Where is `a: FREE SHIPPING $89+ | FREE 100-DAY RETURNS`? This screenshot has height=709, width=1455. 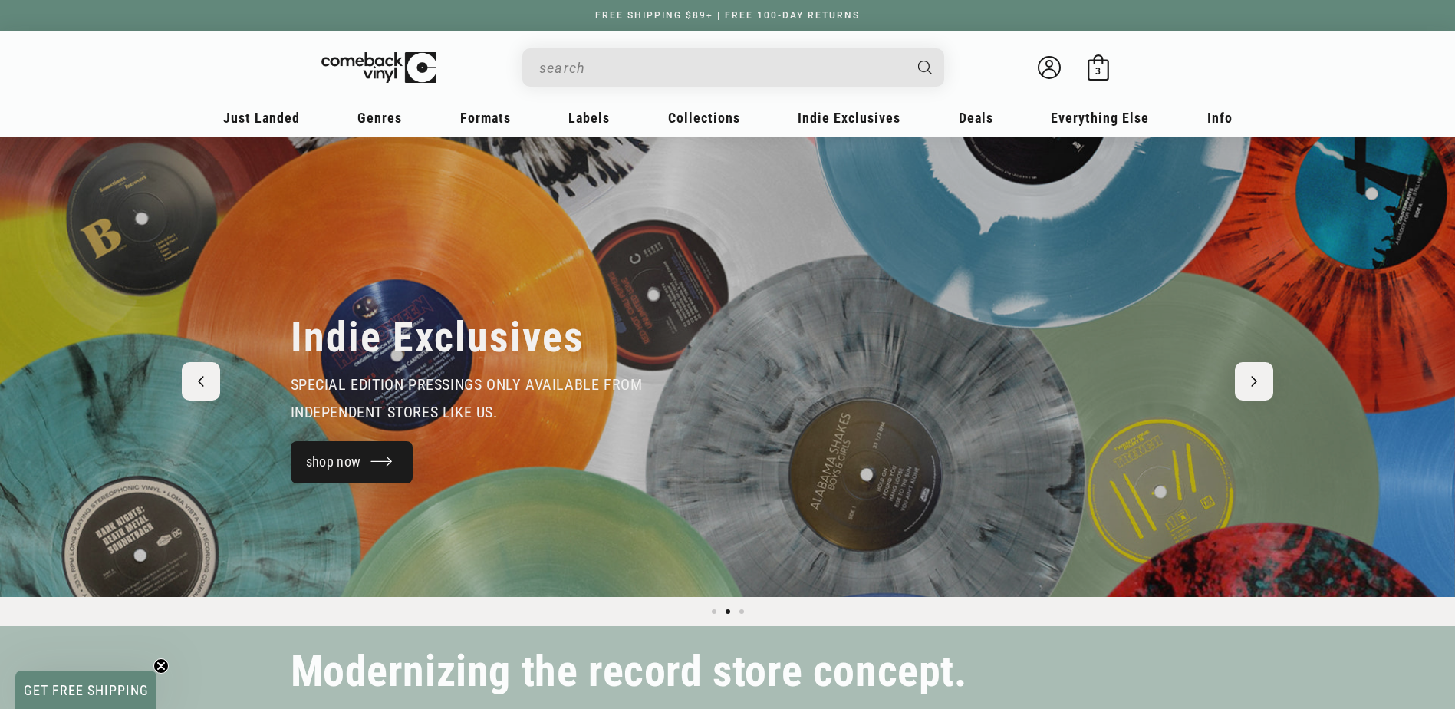 a: FREE SHIPPING $89+ | FREE 100-DAY RETURNS is located at coordinates (727, 15).